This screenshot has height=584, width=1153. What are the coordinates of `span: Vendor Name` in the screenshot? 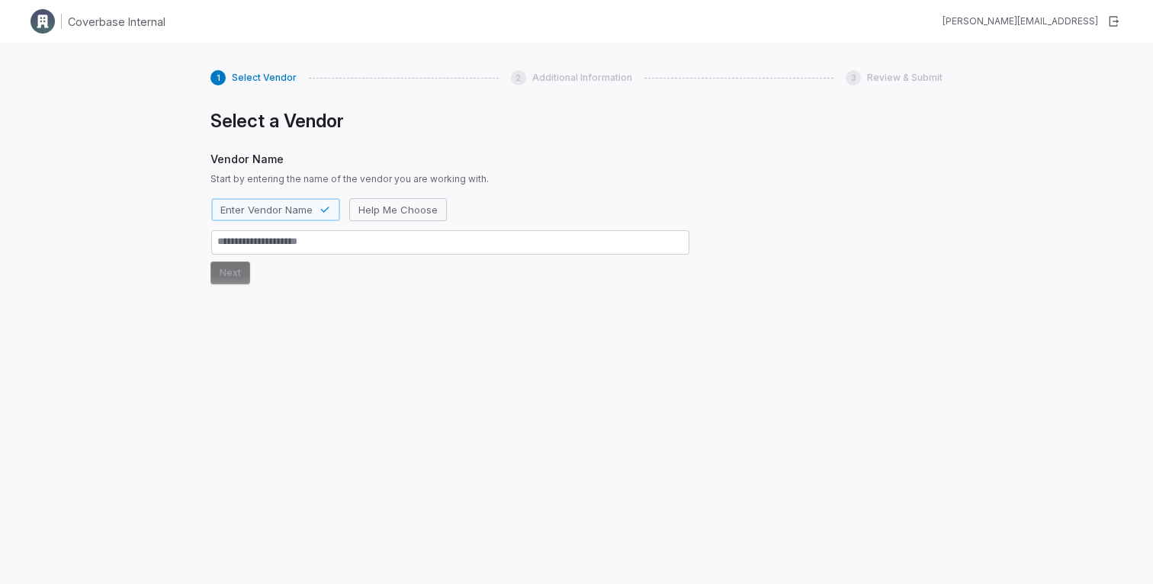 It's located at (450, 159).